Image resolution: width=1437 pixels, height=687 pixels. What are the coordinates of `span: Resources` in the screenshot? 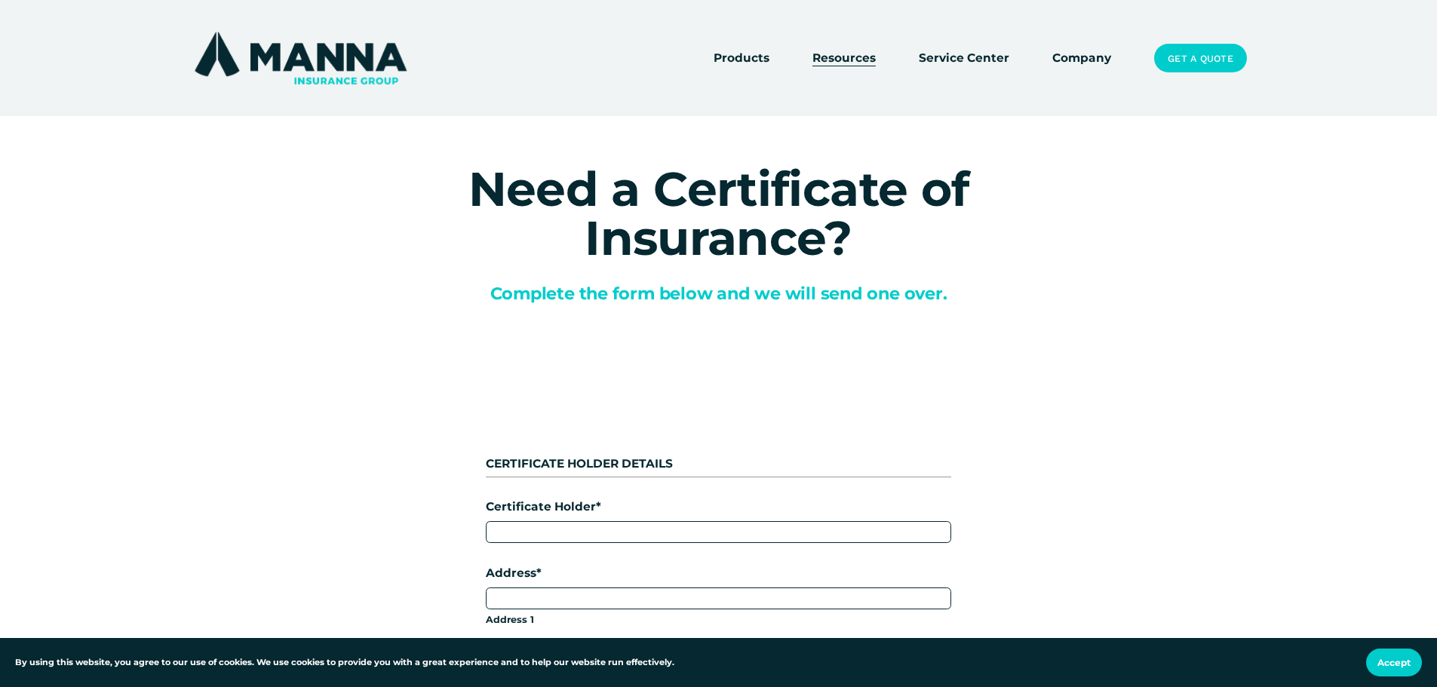 It's located at (844, 58).